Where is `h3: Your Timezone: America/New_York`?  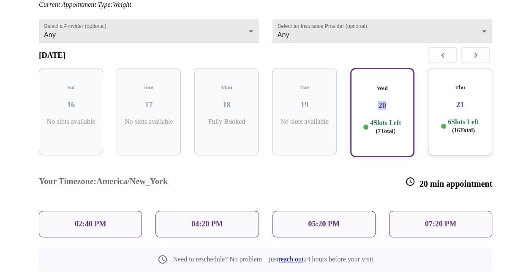
h3: Your Timezone: America/New_York is located at coordinates (103, 183).